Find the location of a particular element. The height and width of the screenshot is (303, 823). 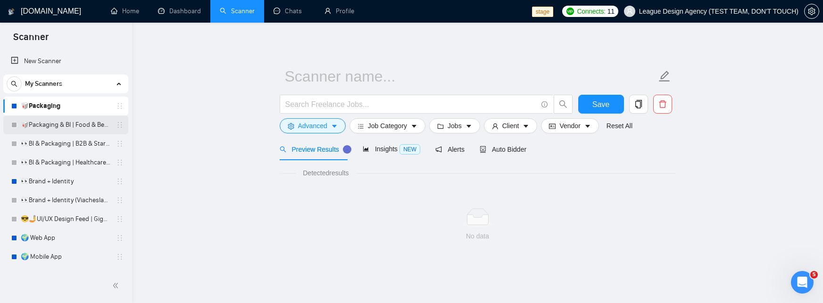

button: userClientcaret-down is located at coordinates (511, 126).